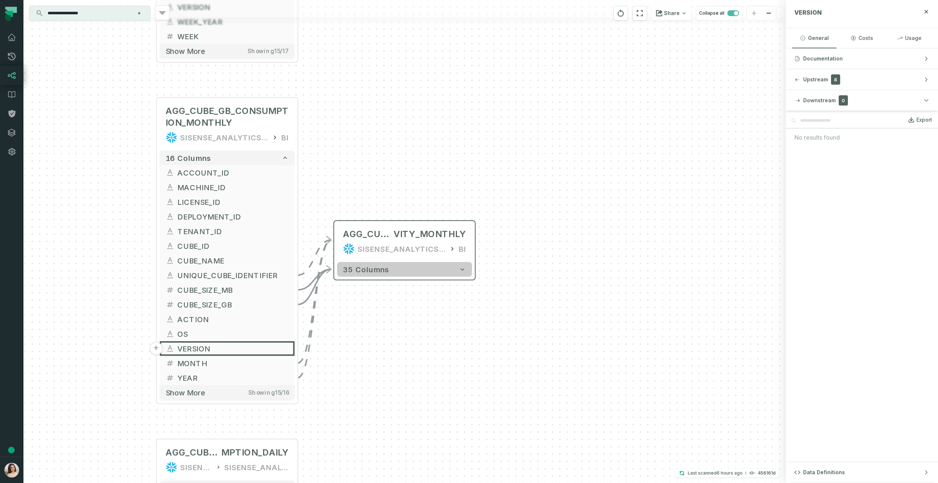 The height and width of the screenshot is (483, 938). Describe the element at coordinates (233, 334) in the screenshot. I see `span: OS` at that location.